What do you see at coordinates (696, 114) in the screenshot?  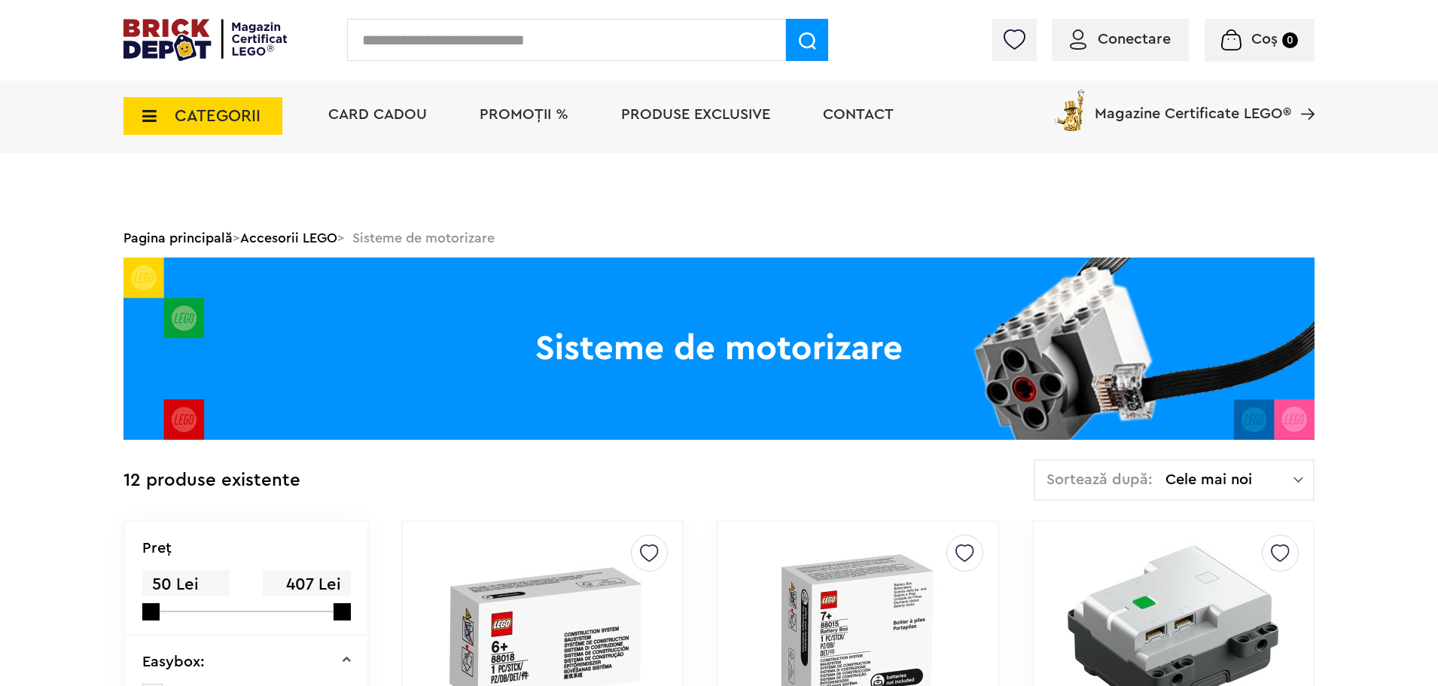 I see `span: Produse exclusive` at bounding box center [696, 114].